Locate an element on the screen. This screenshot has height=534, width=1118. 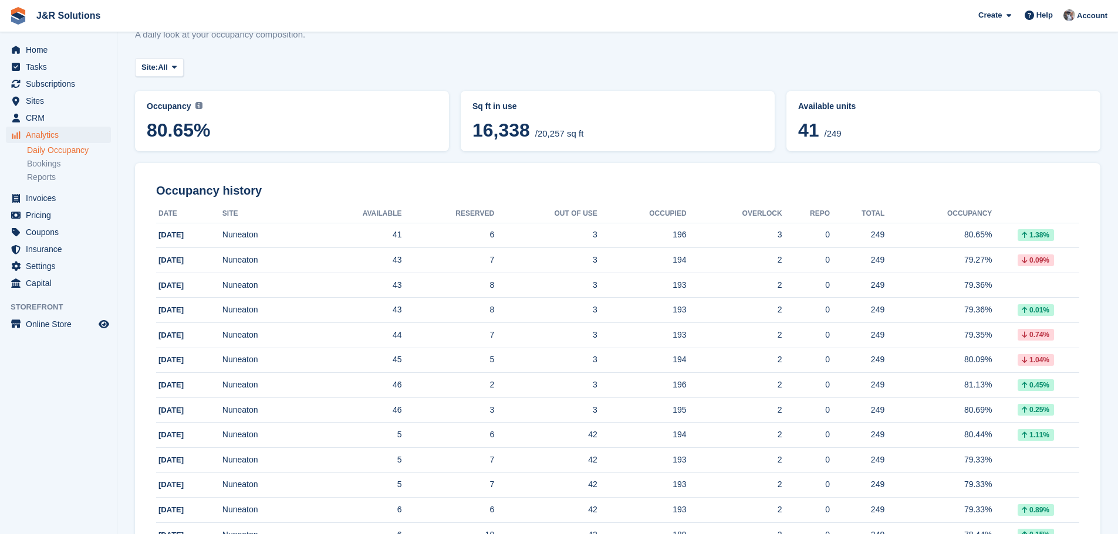
td: 79.36% is located at coordinates (938, 310).